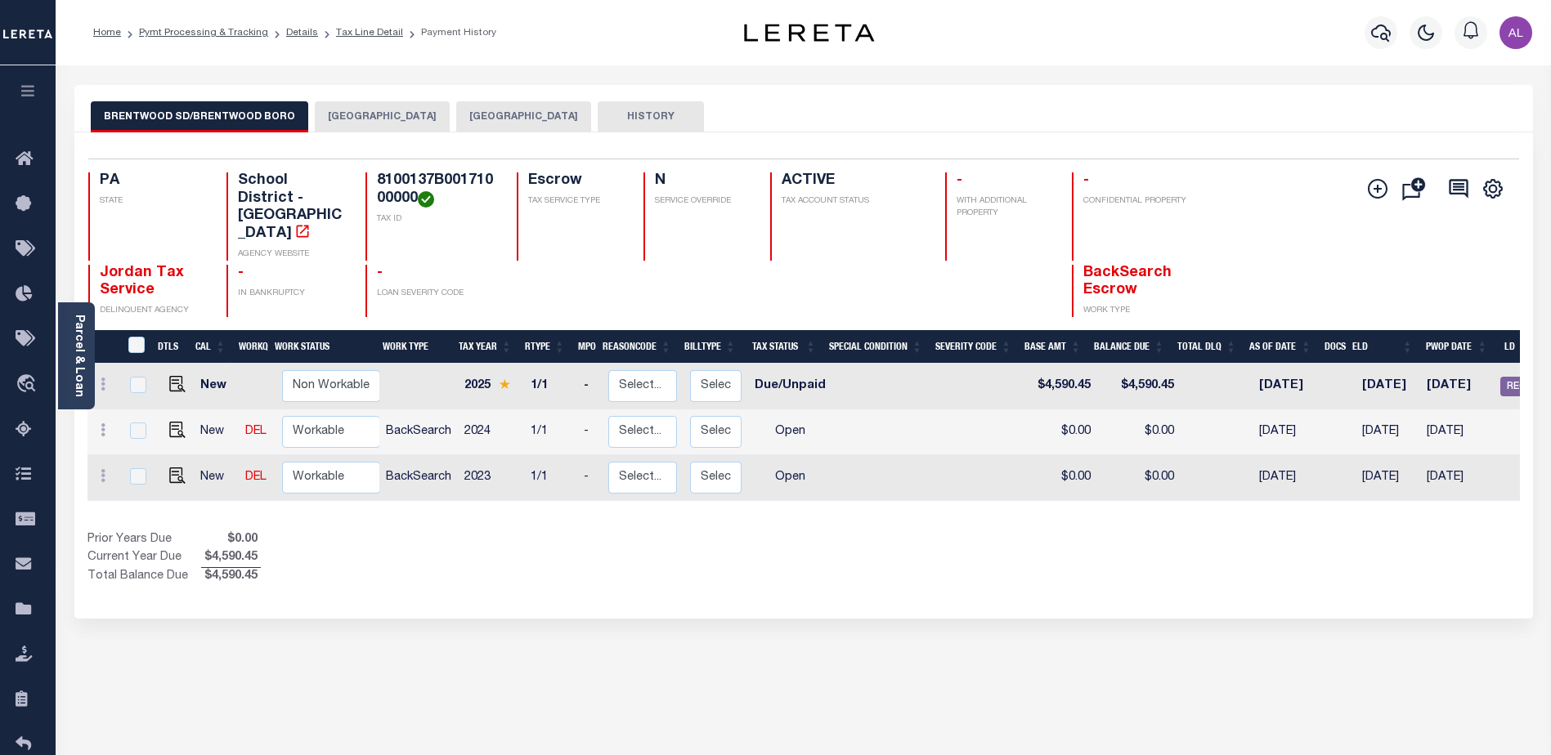  Describe the element at coordinates (1516, 347) in the screenshot. I see `th: LD: activate to sort column ascending` at that location.